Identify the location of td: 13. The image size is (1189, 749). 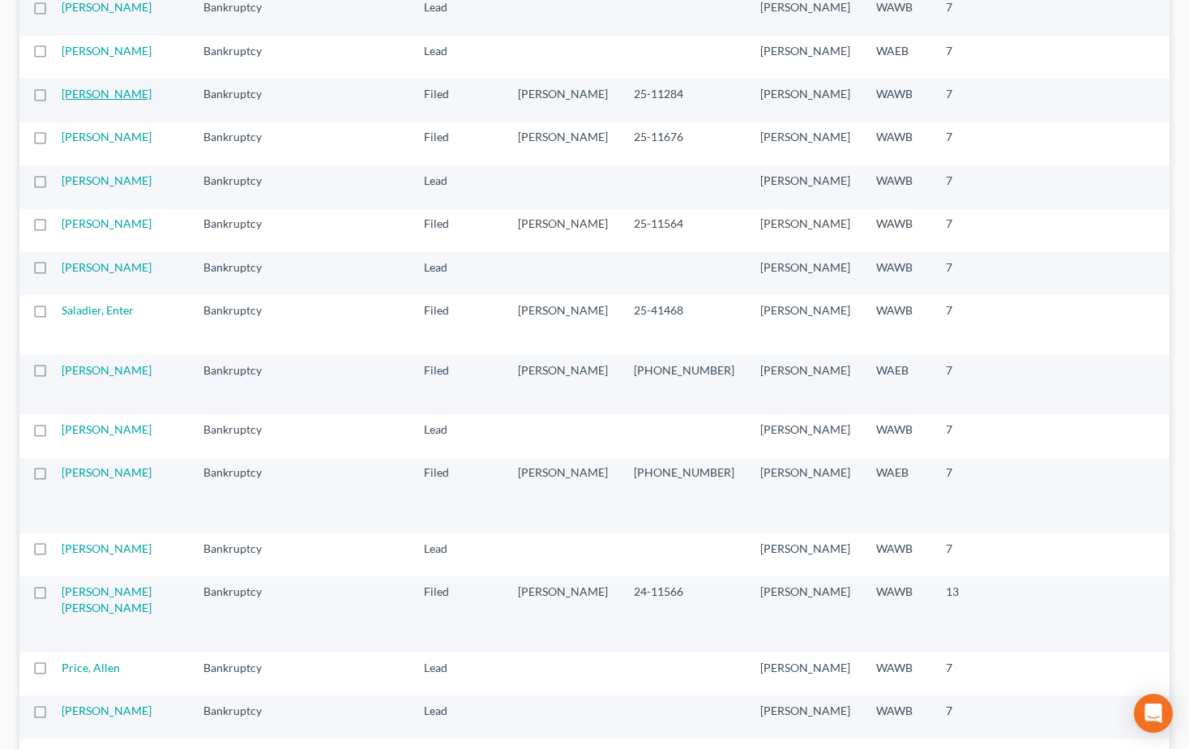
(973, 614).